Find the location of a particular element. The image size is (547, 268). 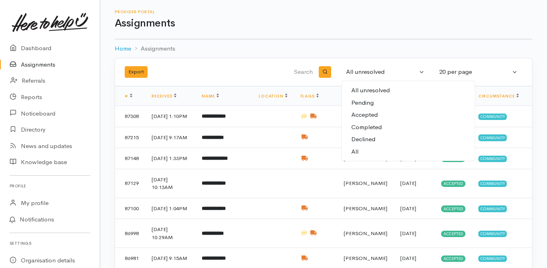

span: Declined is located at coordinates (363, 139).